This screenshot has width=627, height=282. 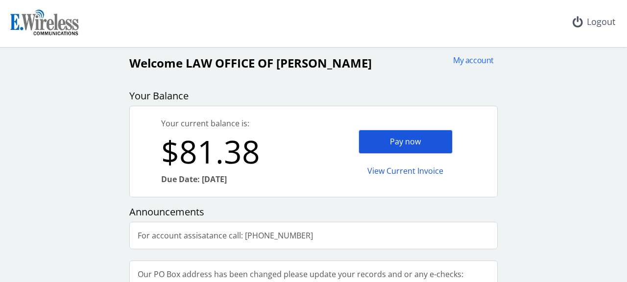 What do you see at coordinates (237, 151) in the screenshot?
I see `div: $81.38` at bounding box center [237, 151].